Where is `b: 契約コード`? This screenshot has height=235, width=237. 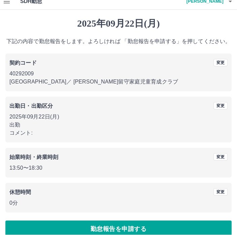
b: 契約コード is located at coordinates (23, 63).